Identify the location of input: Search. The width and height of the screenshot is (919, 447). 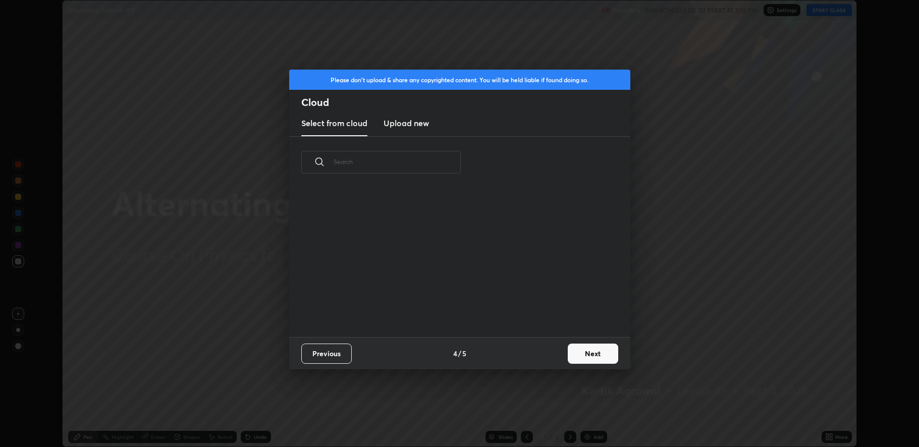
(397, 162).